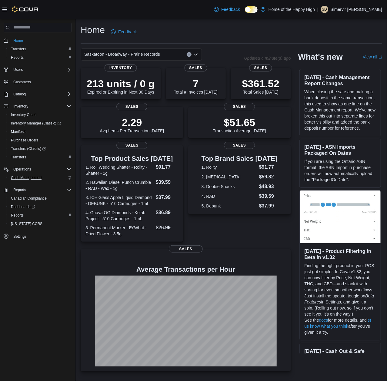 Image resolution: width=387 pixels, height=381 pixels. I want to click on a: Canadian Compliance, so click(29, 198).